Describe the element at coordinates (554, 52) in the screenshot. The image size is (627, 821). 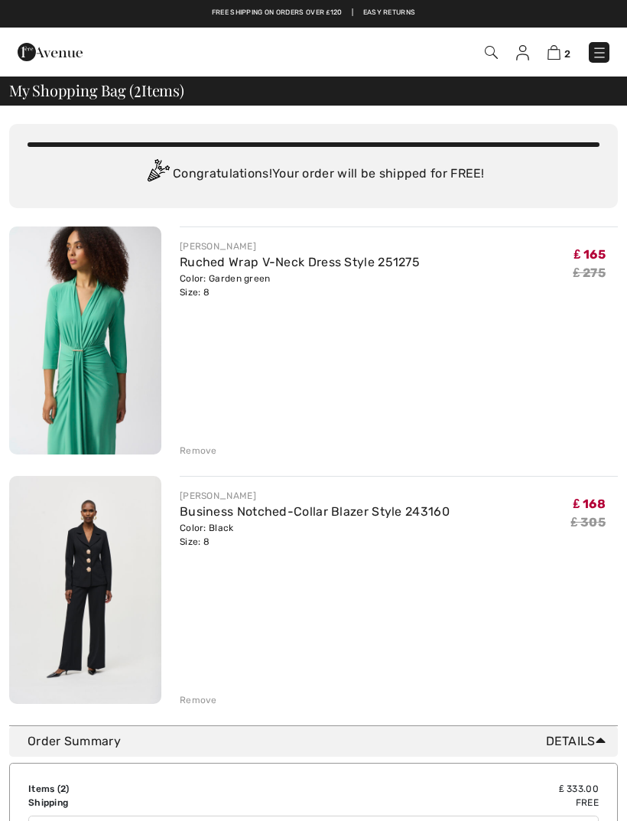
I see `img: Shopping Bag` at that location.